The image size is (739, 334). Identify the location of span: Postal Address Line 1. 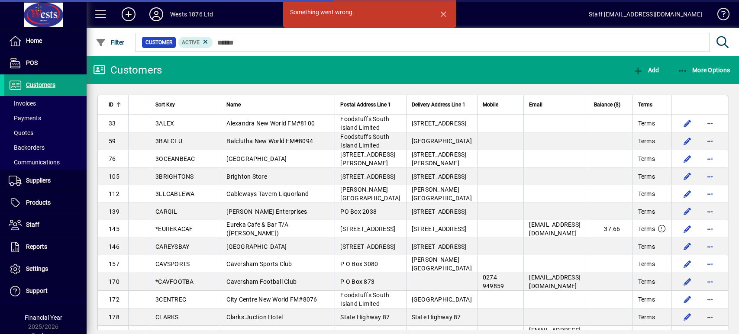
(365, 105).